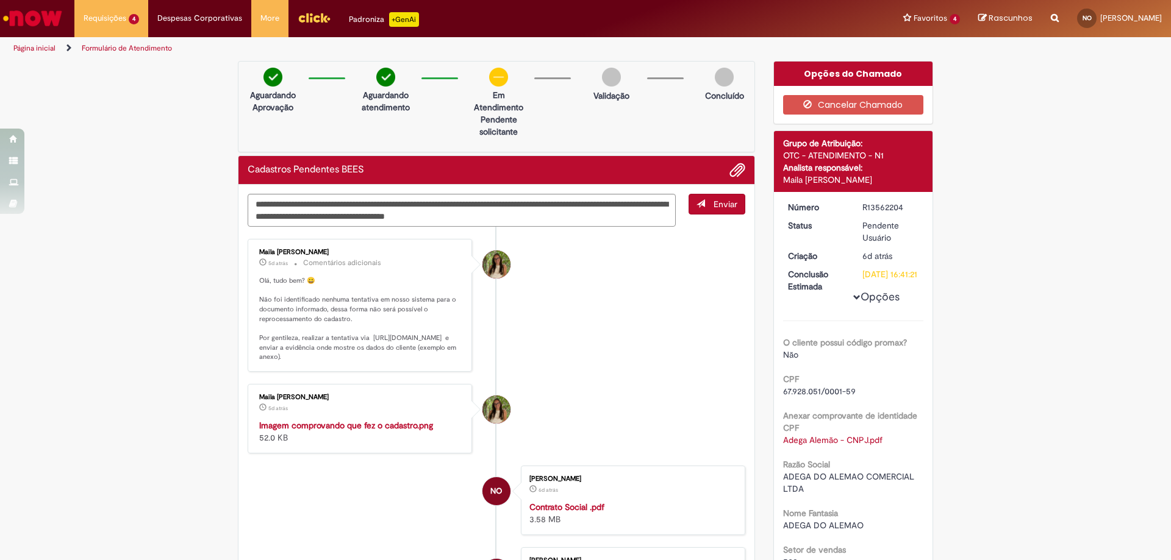 Image resolution: width=1171 pixels, height=560 pixels. Describe the element at coordinates (273, 101) in the screenshot. I see `p: Aguardando Aprovação` at that location.